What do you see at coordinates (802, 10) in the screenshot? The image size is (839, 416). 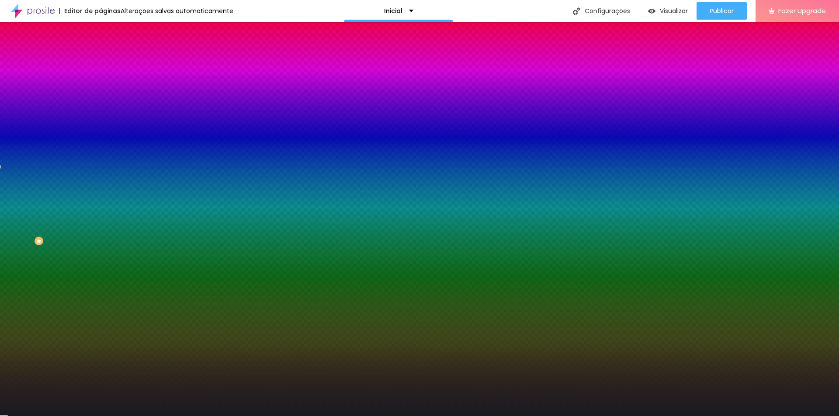 I see `span: Fazer Upgrade` at bounding box center [802, 10].